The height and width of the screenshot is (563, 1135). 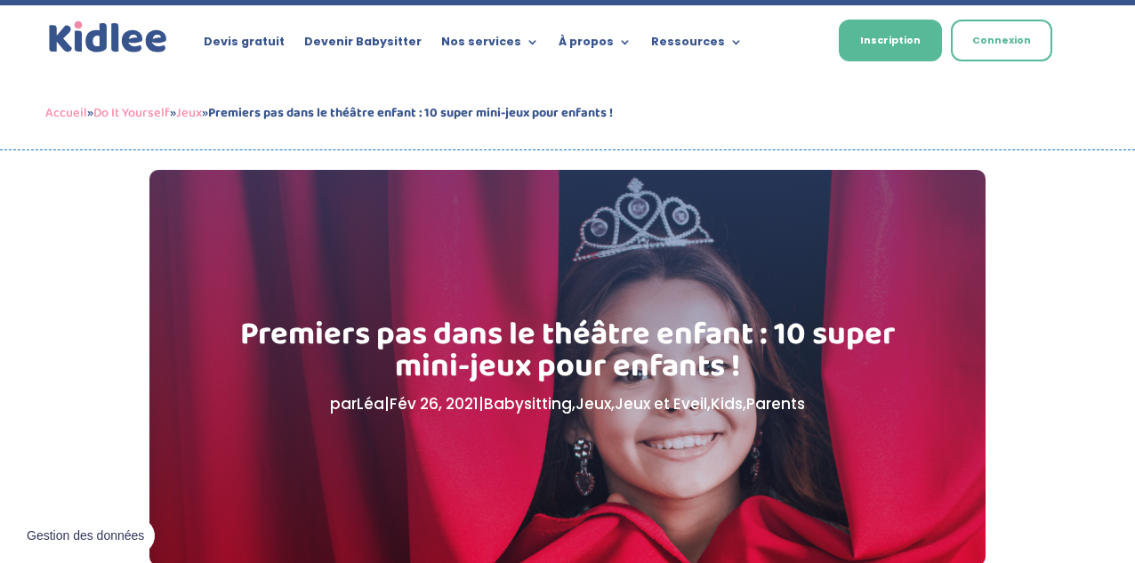 I want to click on a: Accueil, so click(x=66, y=113).